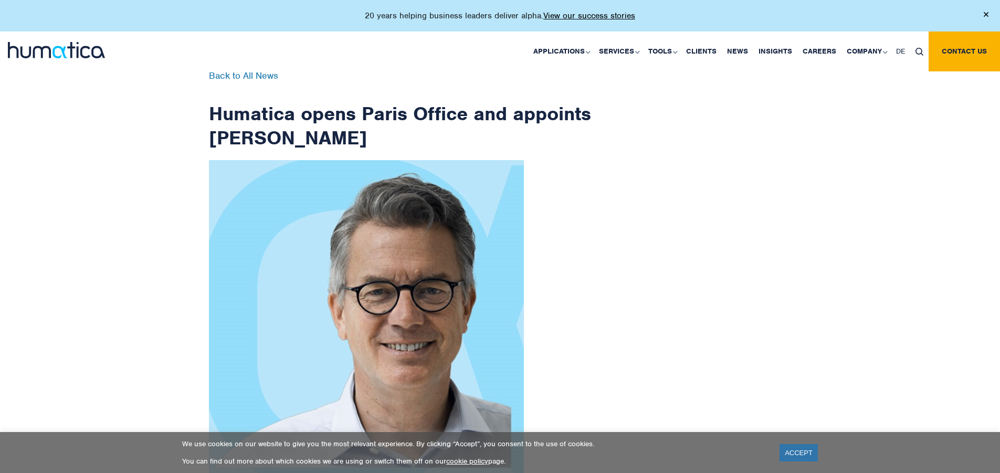 The width and height of the screenshot is (1000, 473). I want to click on a: View our success stories, so click(589, 16).